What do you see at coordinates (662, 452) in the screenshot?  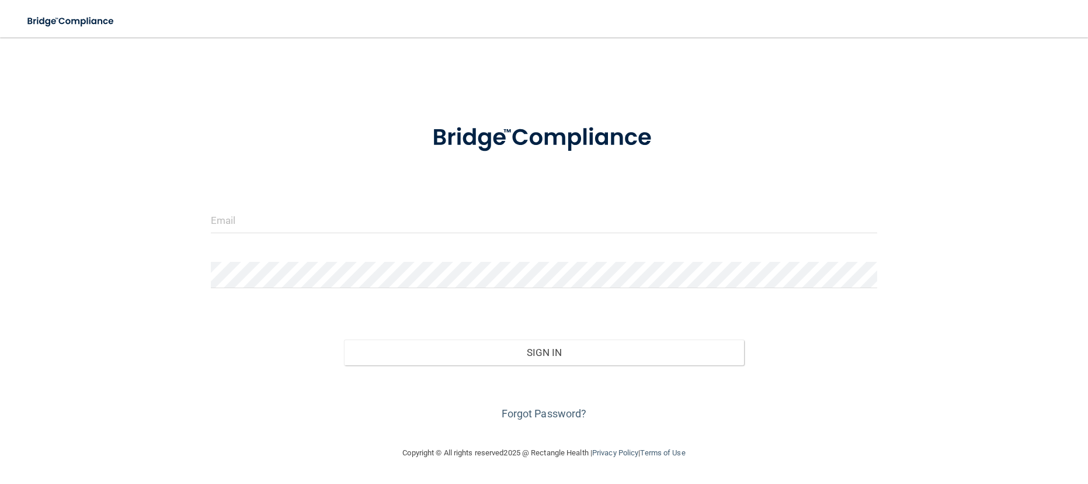 I see `a: Terms of Use` at bounding box center [662, 452].